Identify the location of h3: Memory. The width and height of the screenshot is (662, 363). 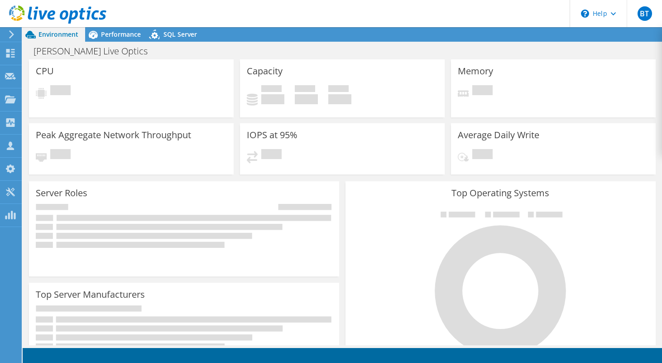
(476, 71).